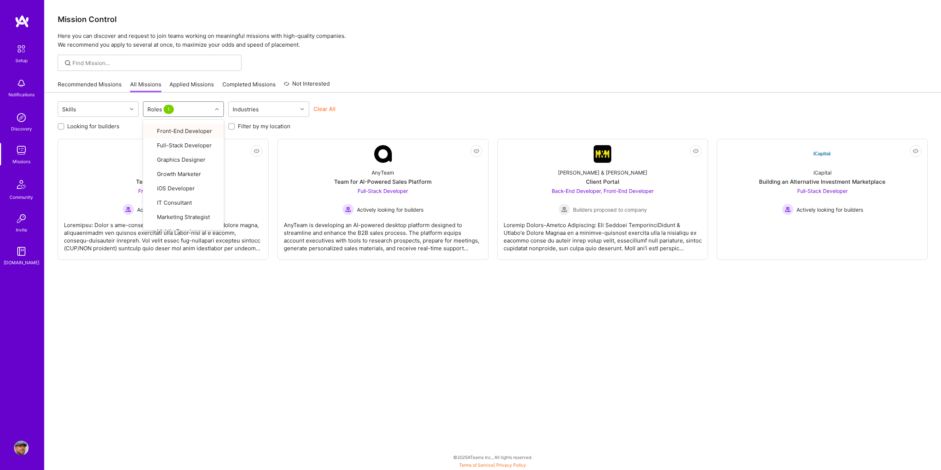  Describe the element at coordinates (822, 182) in the screenshot. I see `div: Building an Alternative Investment Marketplace` at that location.